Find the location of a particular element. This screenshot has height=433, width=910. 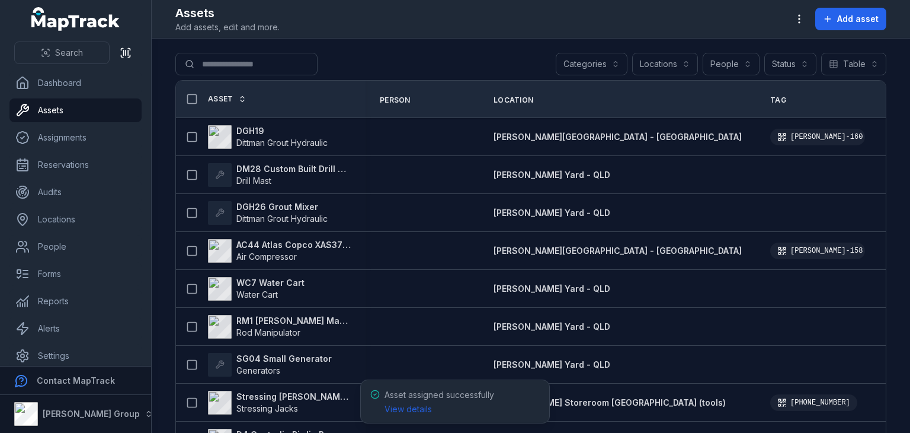

a: Locations is located at coordinates (75, 219).